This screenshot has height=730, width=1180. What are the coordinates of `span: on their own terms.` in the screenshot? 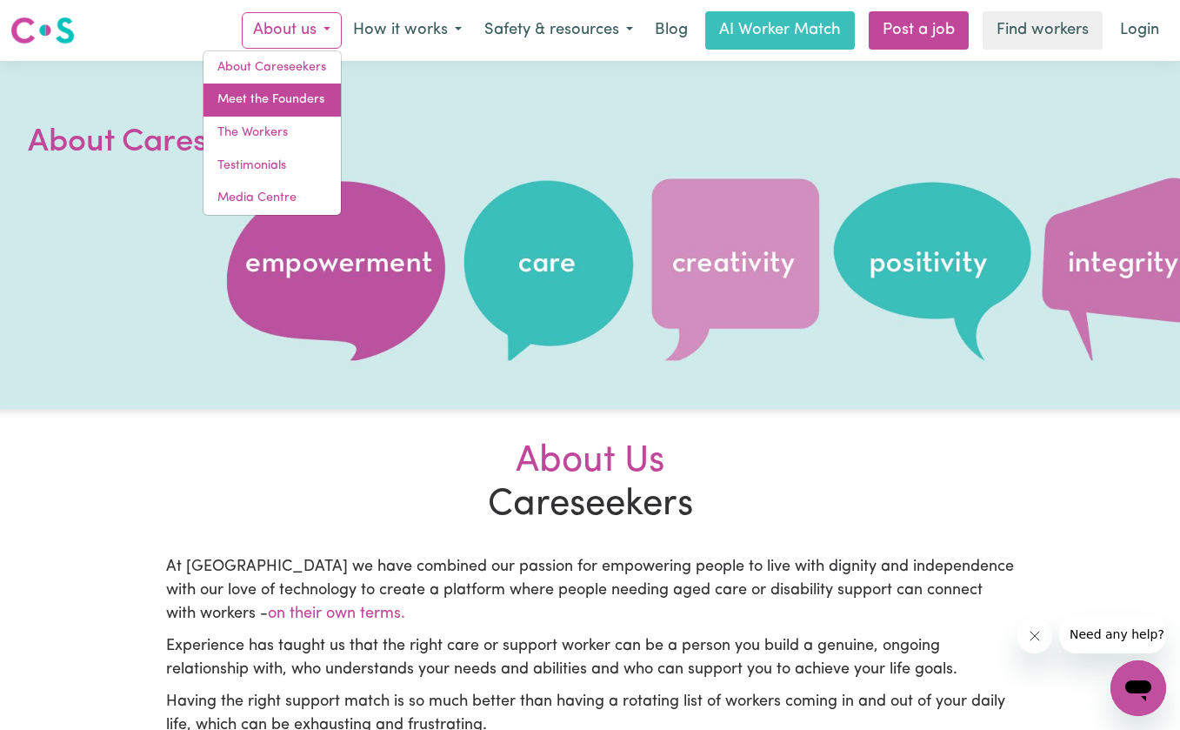 It's located at (337, 614).